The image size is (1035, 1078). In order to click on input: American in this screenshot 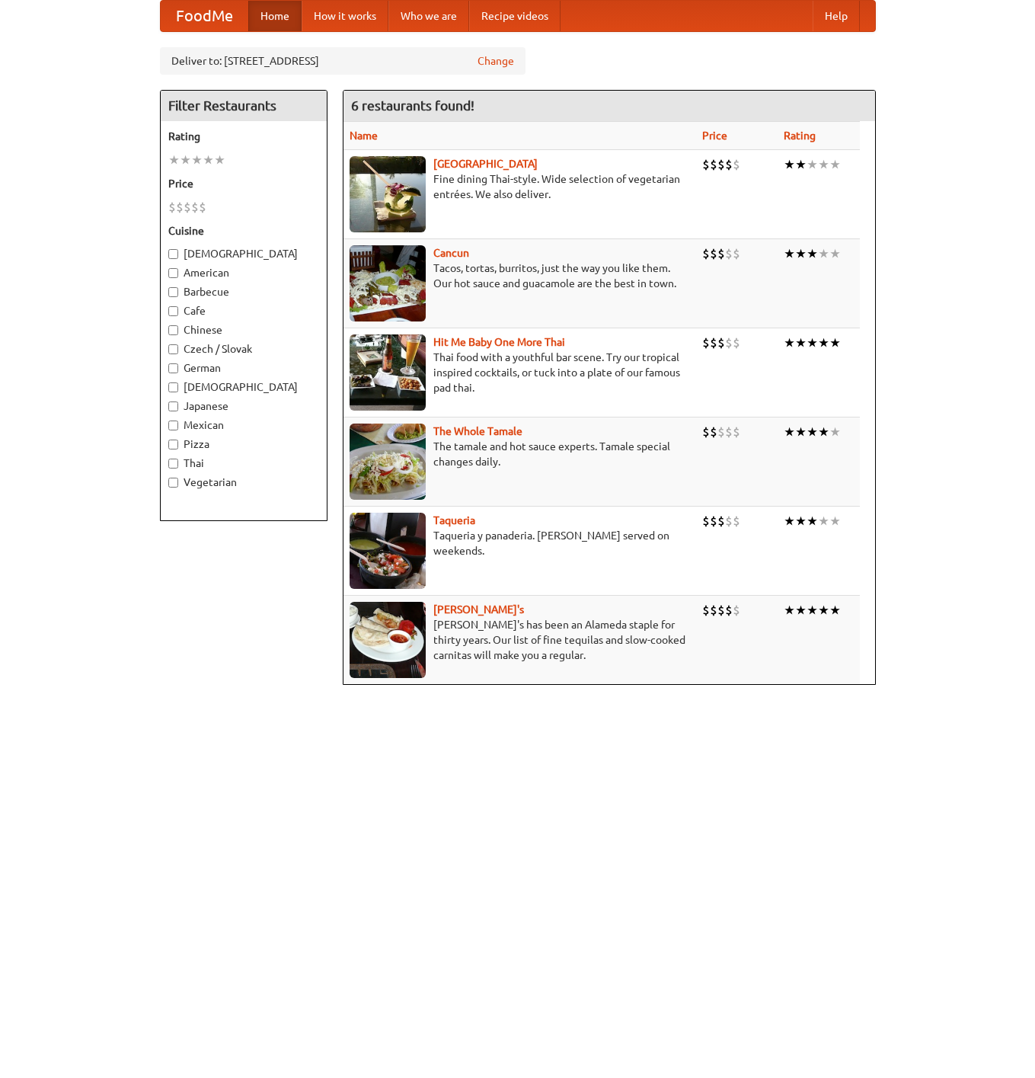, I will do `click(173, 273)`.